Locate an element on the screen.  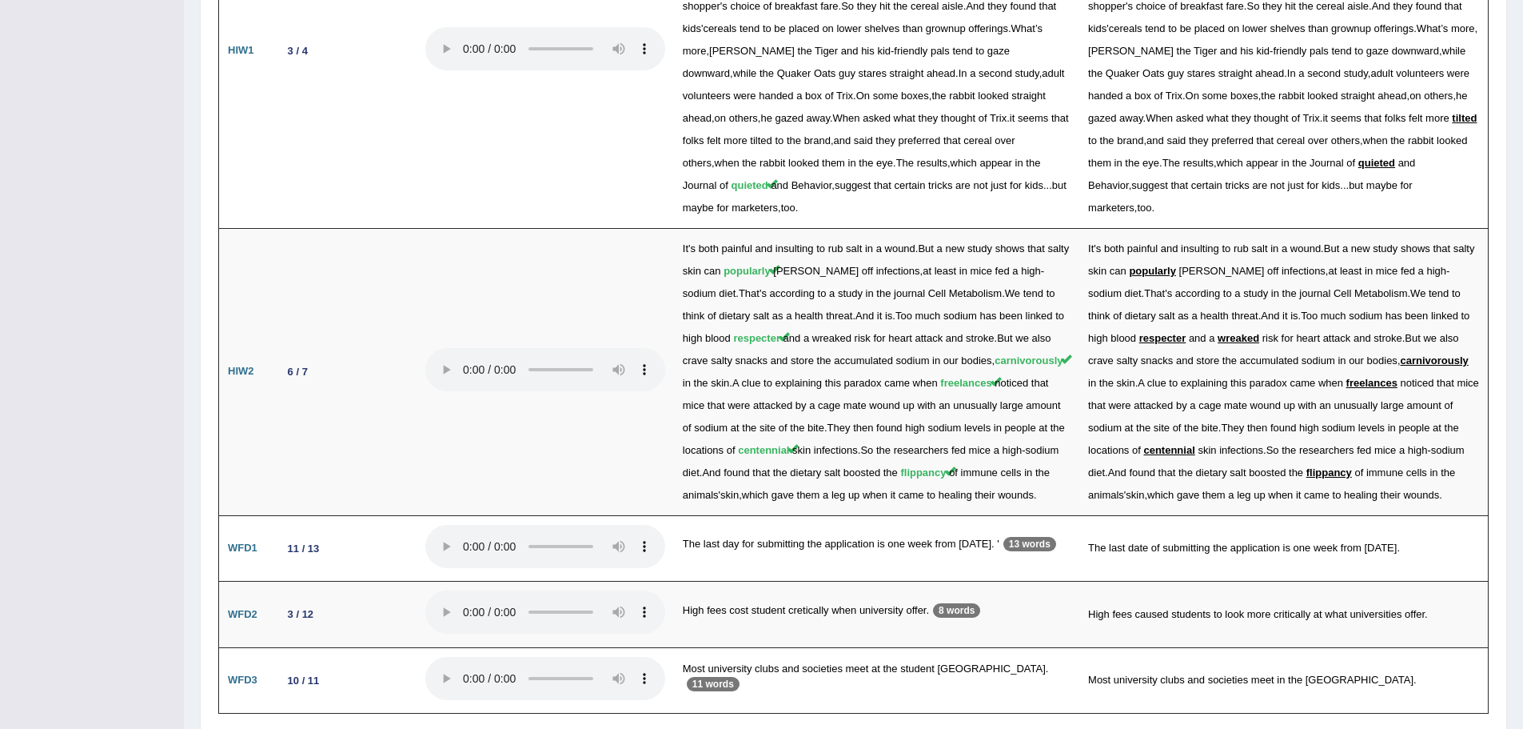
span: appear is located at coordinates (1262, 162).